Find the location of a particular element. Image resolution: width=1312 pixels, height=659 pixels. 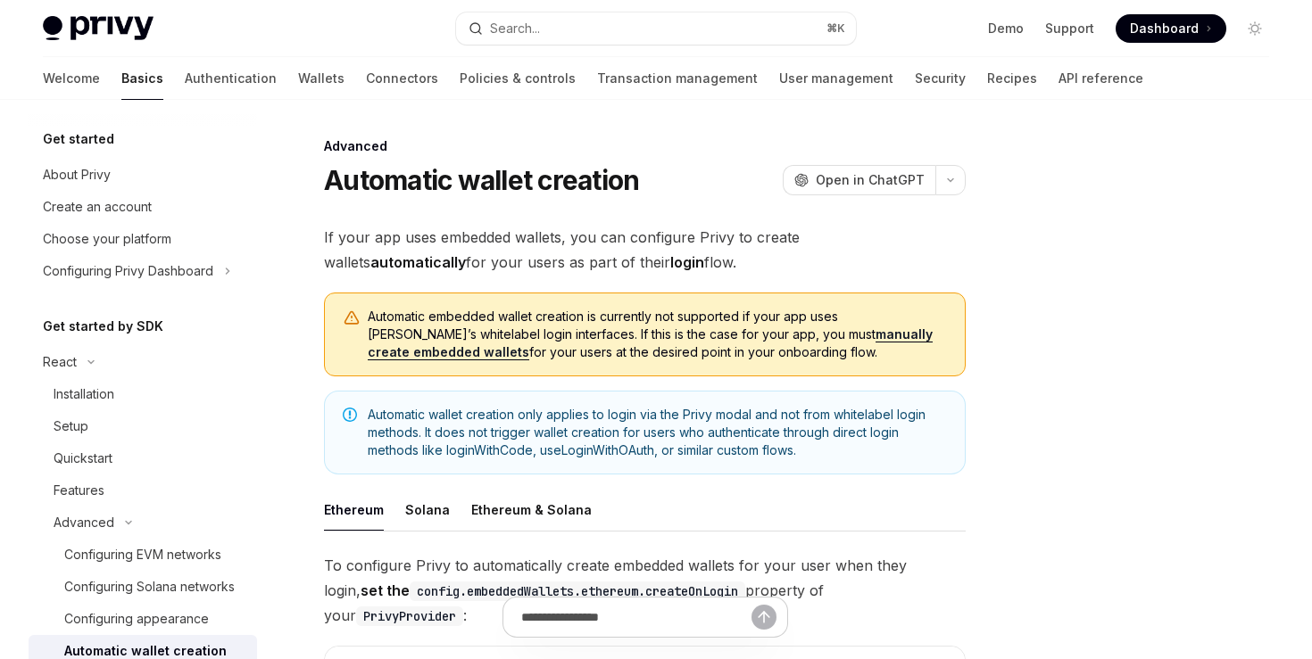

a: Setup is located at coordinates (143, 427).